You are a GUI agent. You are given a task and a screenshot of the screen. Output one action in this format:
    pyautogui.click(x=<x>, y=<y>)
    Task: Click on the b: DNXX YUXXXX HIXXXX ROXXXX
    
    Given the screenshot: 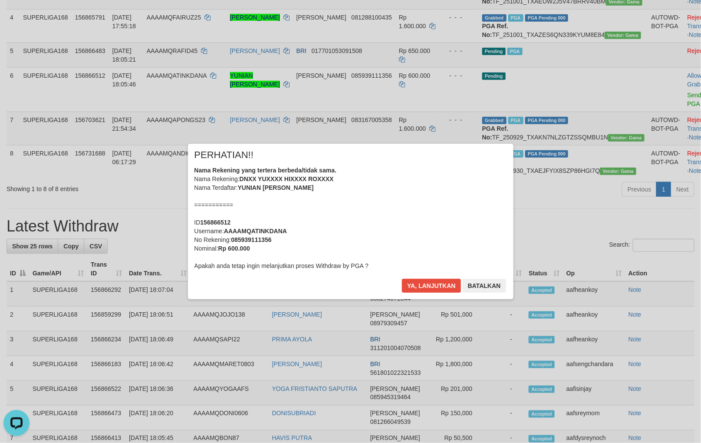 What is the action you would take?
    pyautogui.click(x=287, y=179)
    